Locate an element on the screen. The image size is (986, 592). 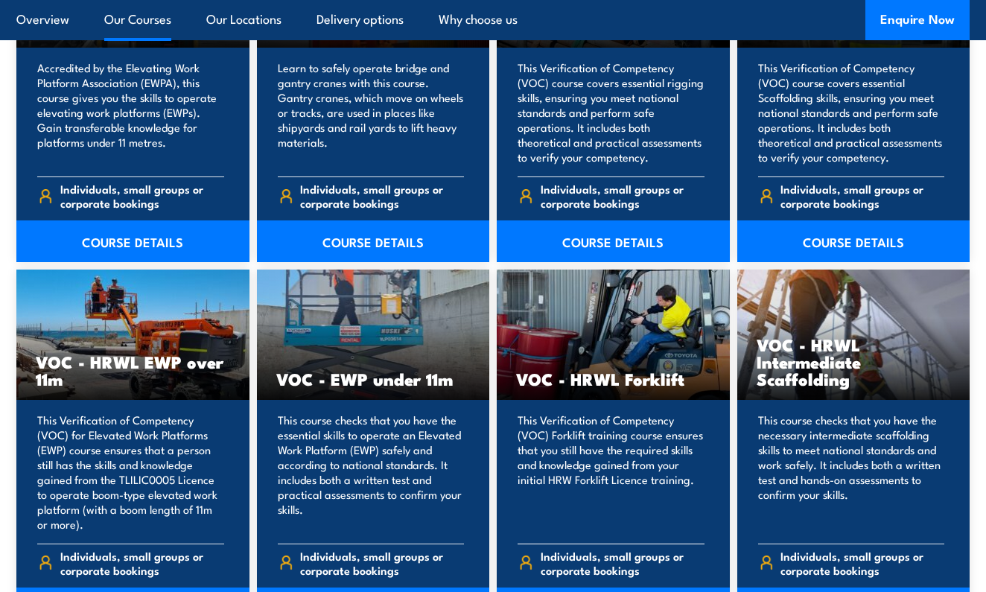
p: This Verification of Competency (VOC) Forklift training course ensures that you still have the re... is located at coordinates (611, 472).